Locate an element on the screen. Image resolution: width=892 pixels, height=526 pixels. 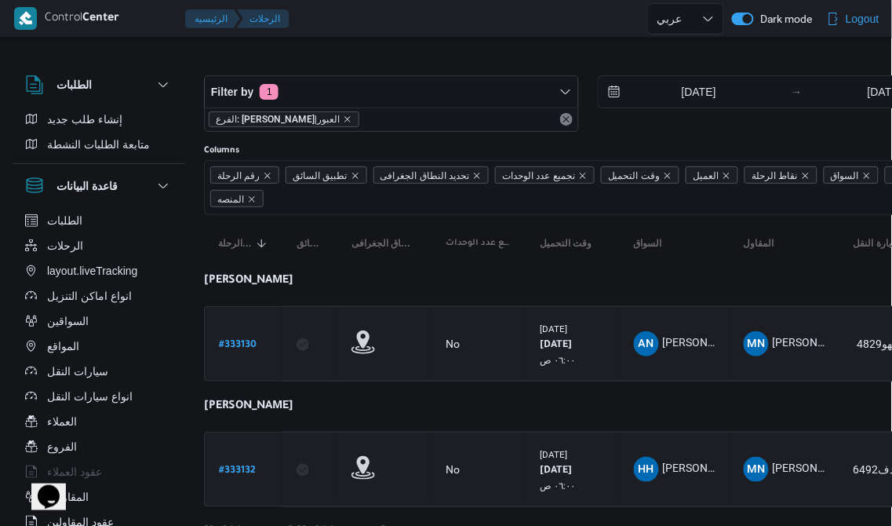
span: الفرع: دانون|العبور is located at coordinates (284, 119).